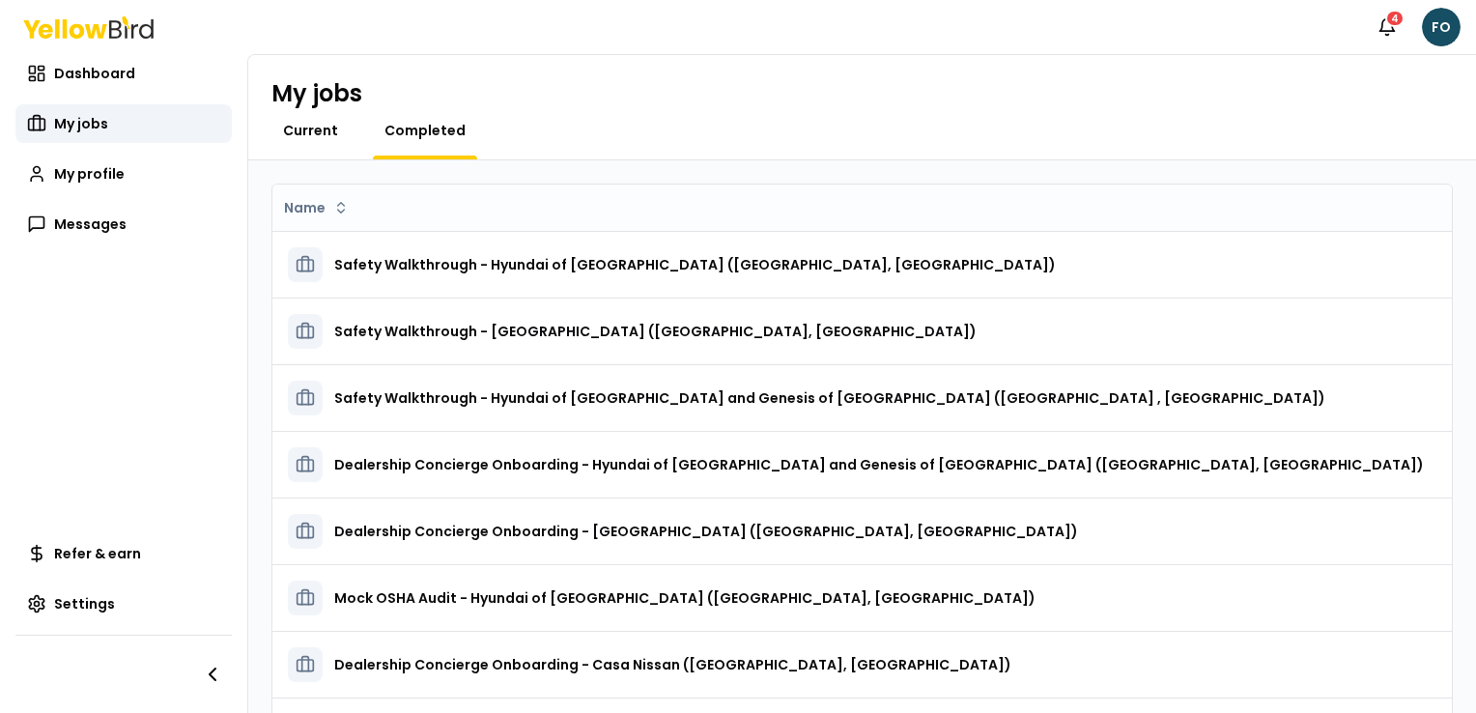 This screenshot has height=713, width=1476. What do you see at coordinates (124, 124) in the screenshot?
I see `a: My jobs` at bounding box center [124, 124].